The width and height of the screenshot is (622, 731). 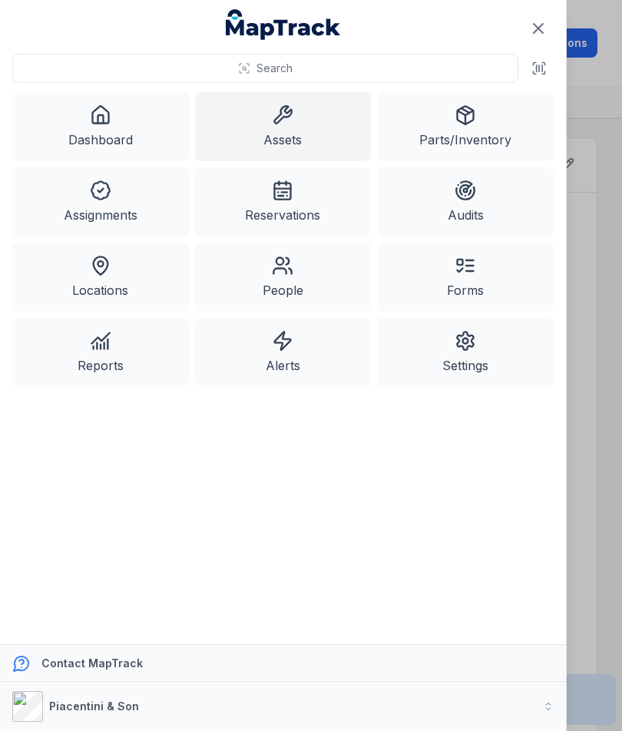 I want to click on a: Alerts, so click(x=283, y=352).